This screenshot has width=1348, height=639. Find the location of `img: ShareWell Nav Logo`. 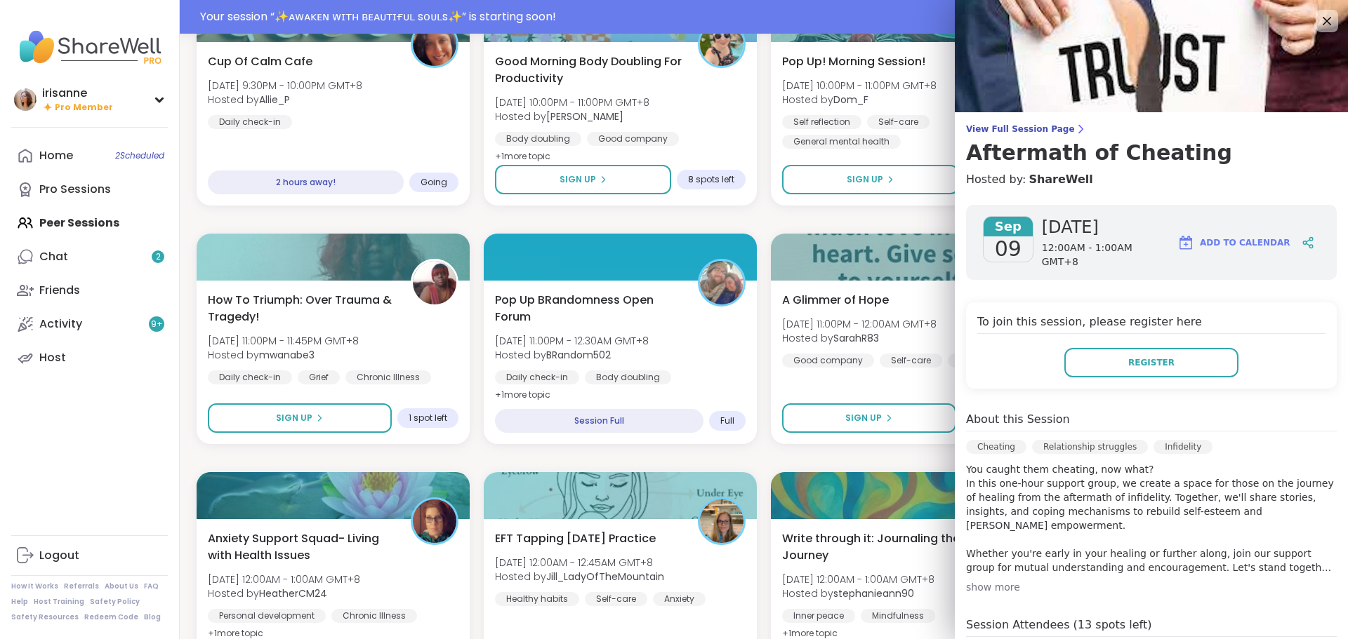

img: ShareWell Nav Logo is located at coordinates (89, 47).